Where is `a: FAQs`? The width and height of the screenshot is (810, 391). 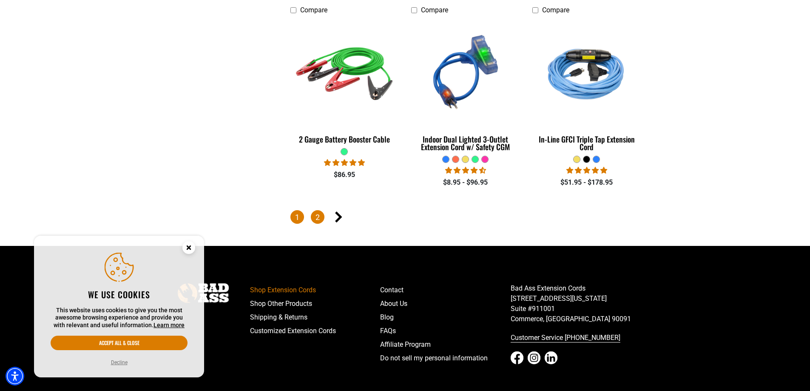 a: FAQs is located at coordinates (445, 331).